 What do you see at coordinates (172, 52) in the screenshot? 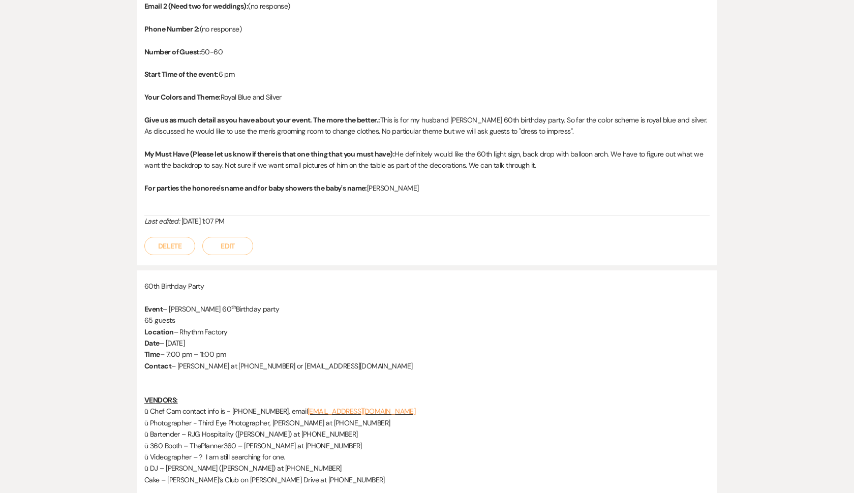
I see `strong: Number of Guest:` at bounding box center [172, 52].